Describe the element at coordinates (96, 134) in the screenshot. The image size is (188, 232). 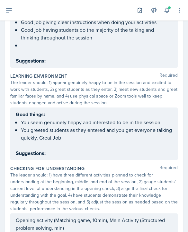
I see `p: You greeted students as they entered and you get everyone talking quickly. Great Job` at that location.